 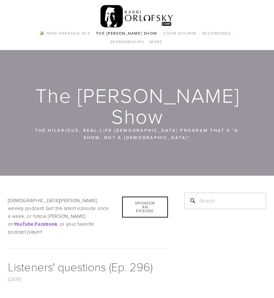 I want to click on strong: Facebook, so click(x=46, y=224).